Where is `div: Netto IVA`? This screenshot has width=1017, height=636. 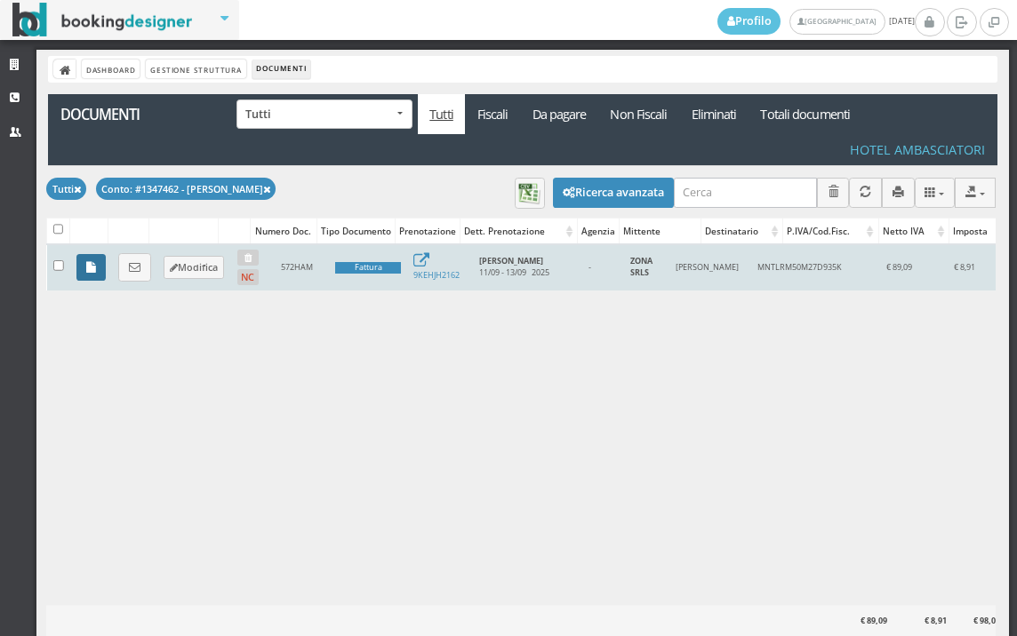 div: Netto IVA is located at coordinates (914, 231).